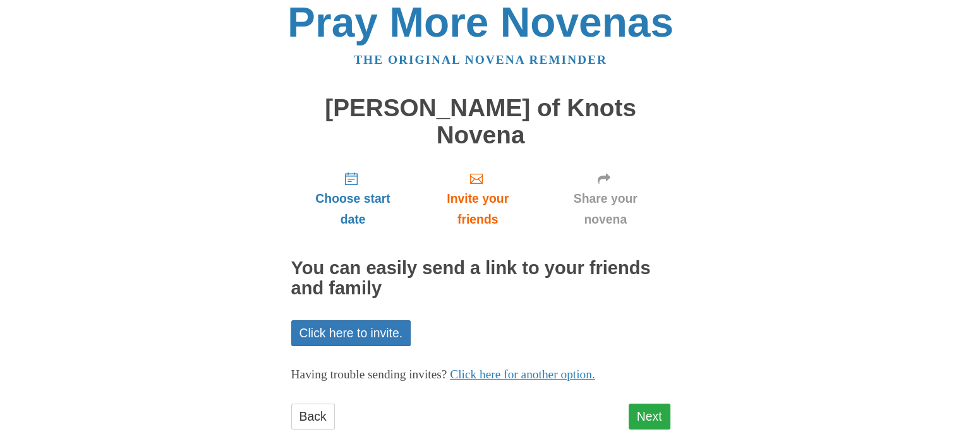  Describe the element at coordinates (477, 209) in the screenshot. I see `span: Invite your friends` at that location.